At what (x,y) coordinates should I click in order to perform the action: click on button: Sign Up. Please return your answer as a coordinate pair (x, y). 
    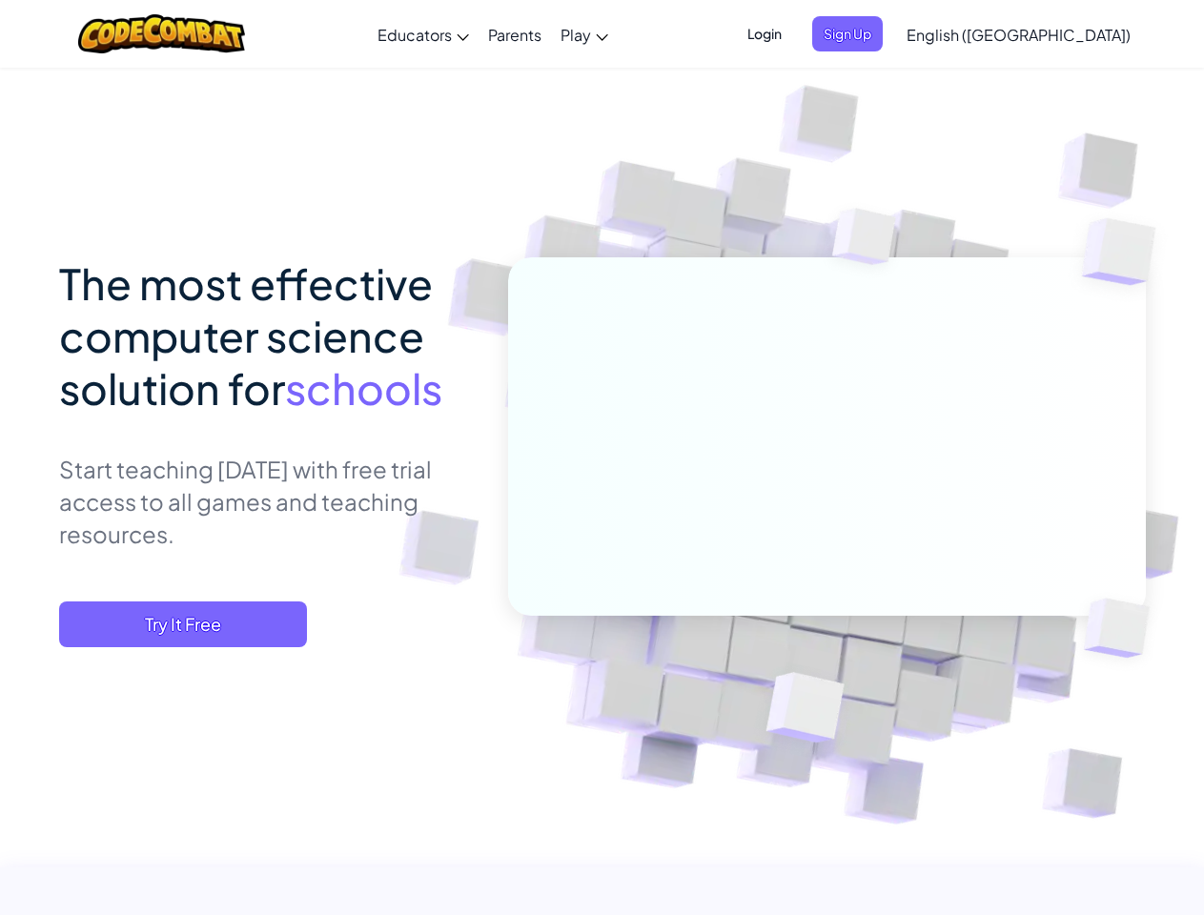
    Looking at the image, I should click on (848, 33).